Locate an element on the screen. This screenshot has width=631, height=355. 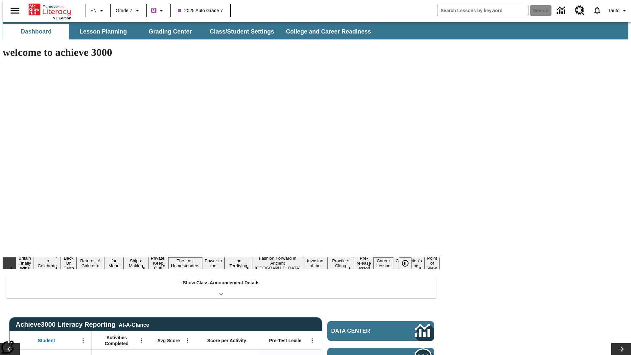
span: Score per Activity is located at coordinates (227, 341).